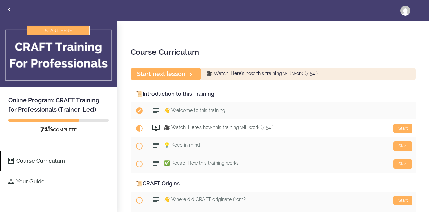  What do you see at coordinates (9, 10) in the screenshot?
I see `a: Back to courses` at bounding box center [9, 10].